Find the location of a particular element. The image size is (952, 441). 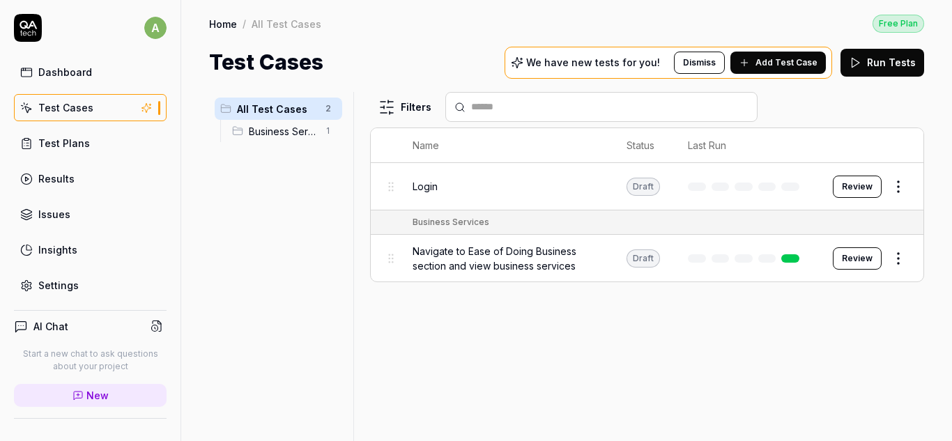

th: Last Run is located at coordinates (747, 146).